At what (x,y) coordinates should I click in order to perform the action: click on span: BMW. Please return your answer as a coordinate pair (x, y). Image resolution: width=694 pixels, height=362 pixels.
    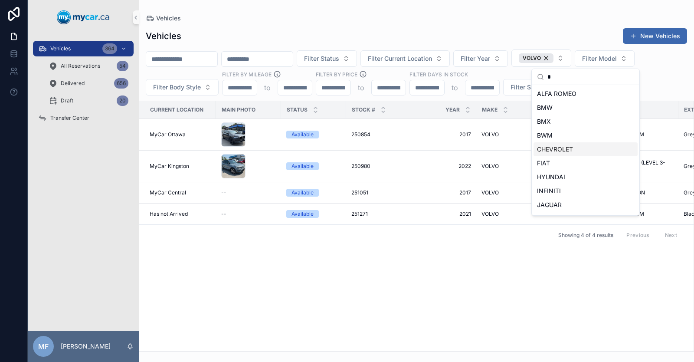
    Looking at the image, I should click on (545, 108).